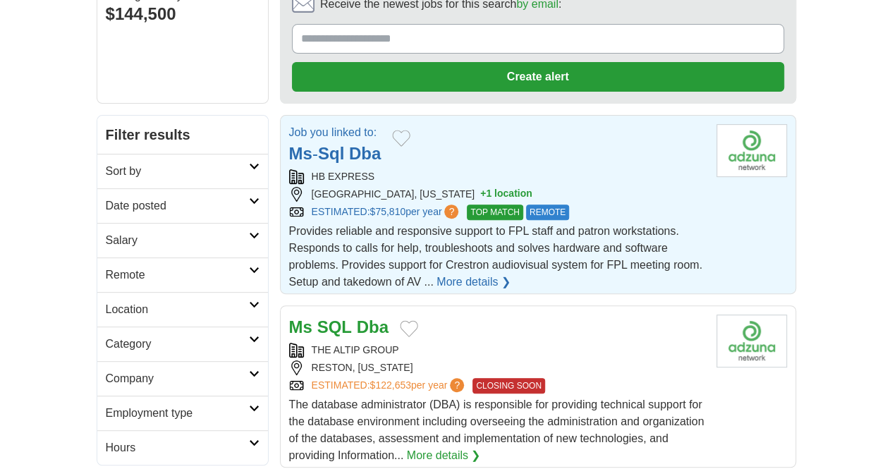  I want to click on span: TOP MATCH, so click(494, 212).